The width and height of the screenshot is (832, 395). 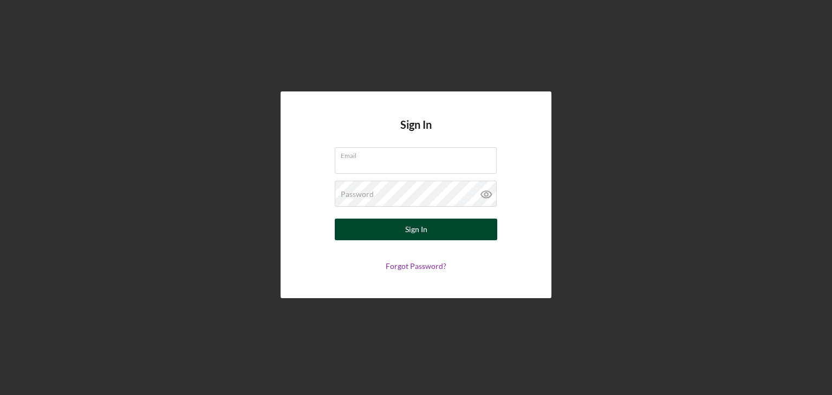 I want to click on button: Sign In, so click(x=416, y=230).